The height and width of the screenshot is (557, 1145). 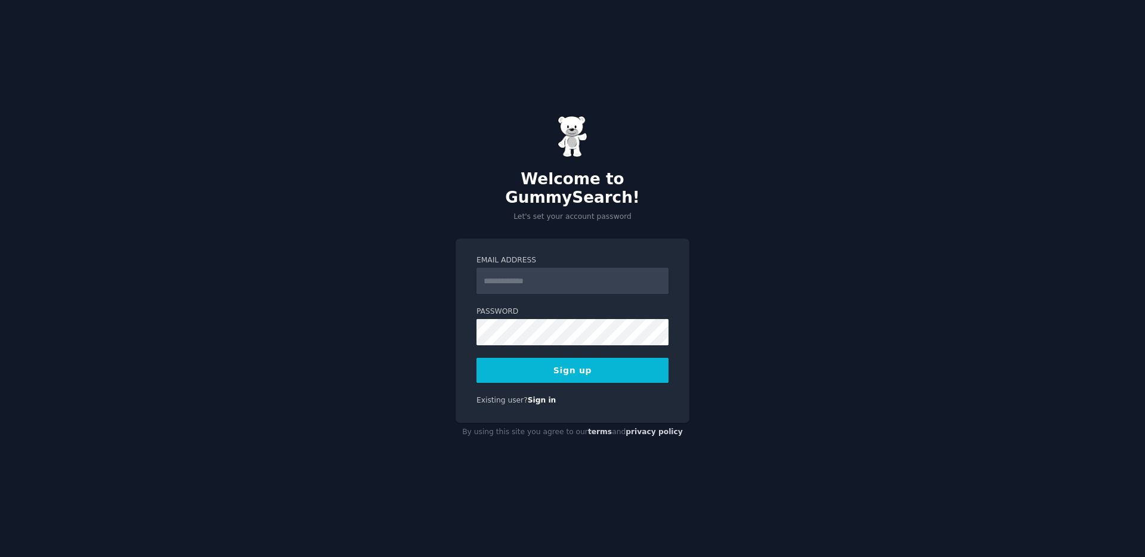 I want to click on button: Sign up, so click(x=573, y=370).